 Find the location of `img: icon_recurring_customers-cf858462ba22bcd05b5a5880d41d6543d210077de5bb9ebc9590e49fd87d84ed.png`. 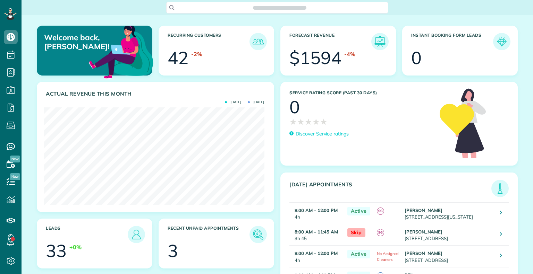

img: icon_recurring_customers-cf858462ba22bcd05b5a5880d41d6543d210077de5bb9ebc9590e49fd87d84ed.png is located at coordinates (258, 42).